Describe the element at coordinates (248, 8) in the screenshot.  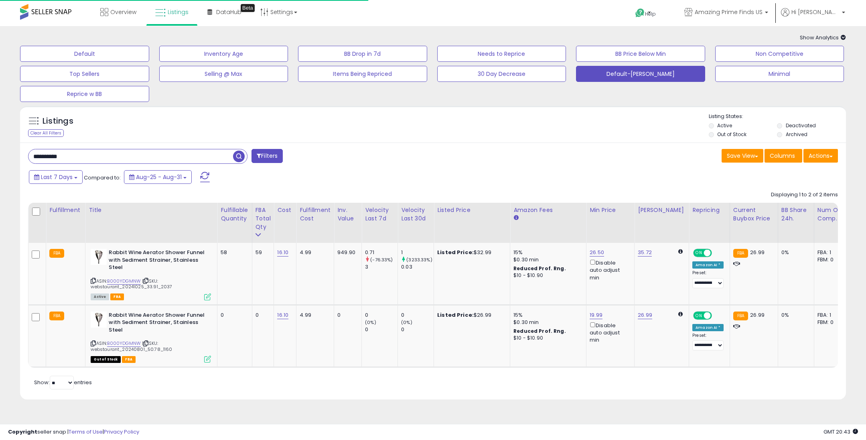
I see `div: Tooltip anchor` at that location.